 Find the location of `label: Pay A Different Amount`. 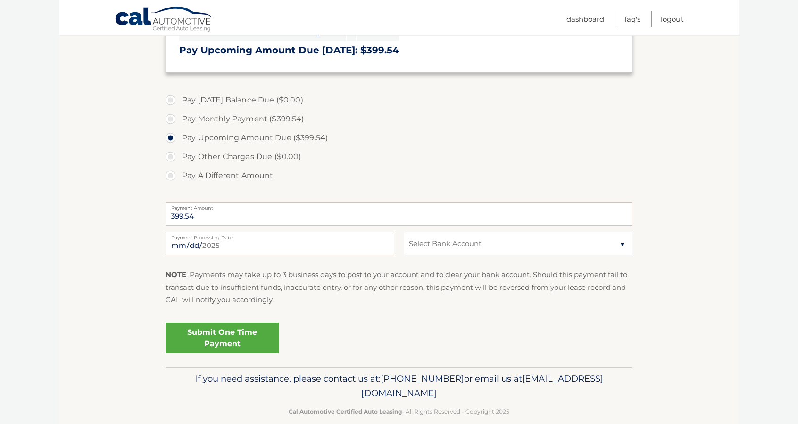

label: Pay A Different Amount is located at coordinates (399, 175).